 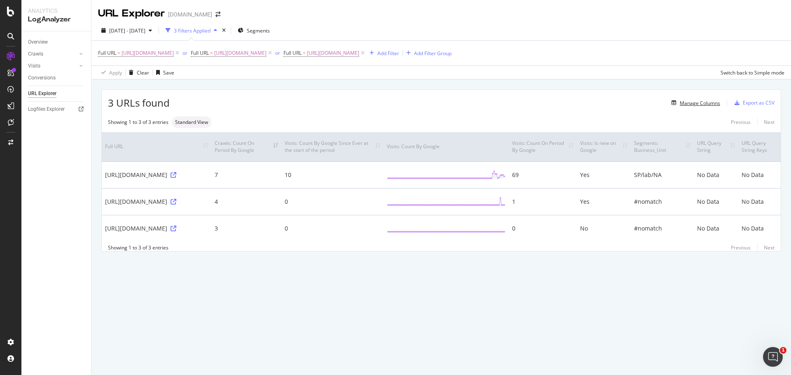 What do you see at coordinates (139, 103) in the screenshot?
I see `span: 3 URLs found` at bounding box center [139, 103].